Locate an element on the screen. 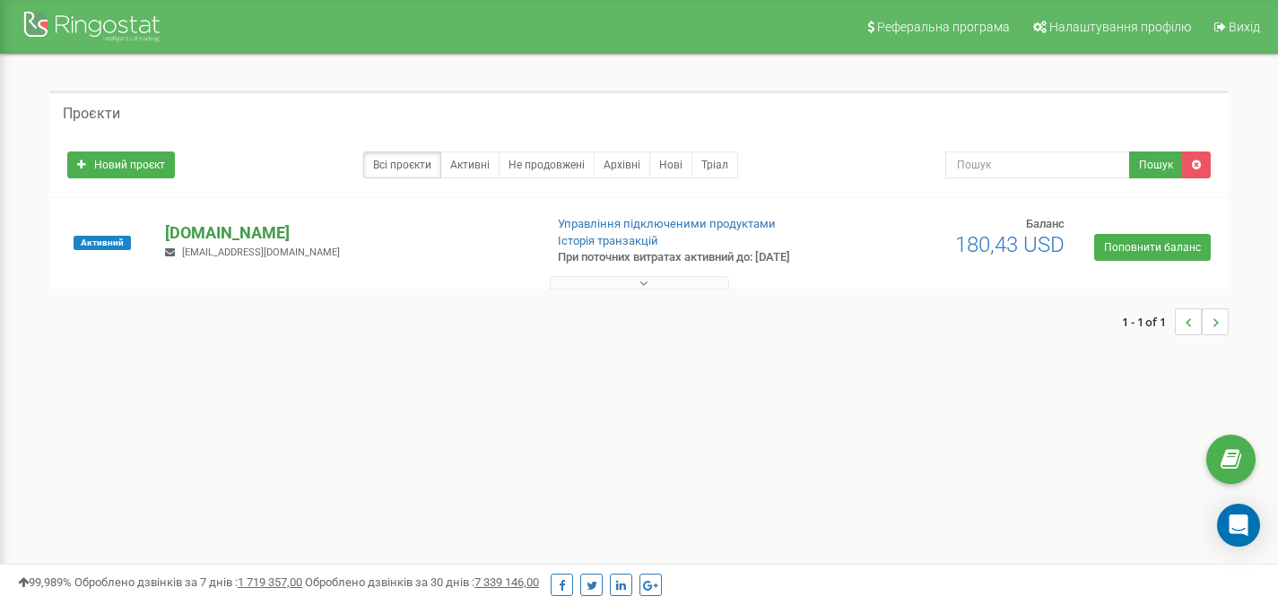 The width and height of the screenshot is (1278, 605). a: Історія транзакцій is located at coordinates (608, 240).